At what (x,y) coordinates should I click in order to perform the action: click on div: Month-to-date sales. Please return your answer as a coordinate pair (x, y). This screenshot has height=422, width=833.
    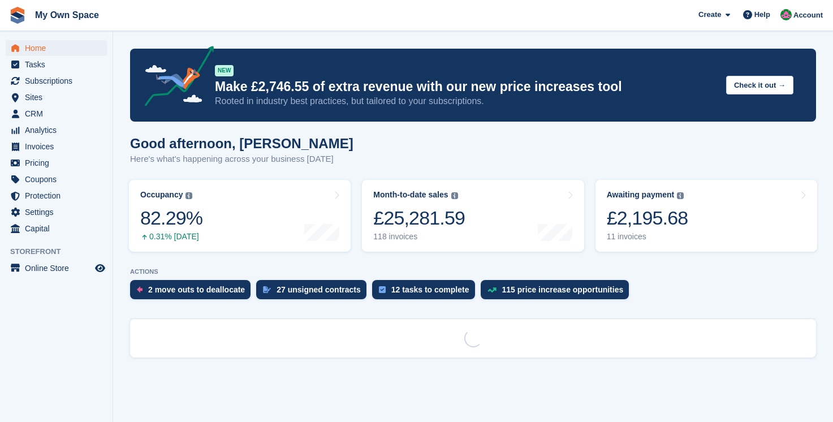
    Looking at the image, I should click on (411, 195).